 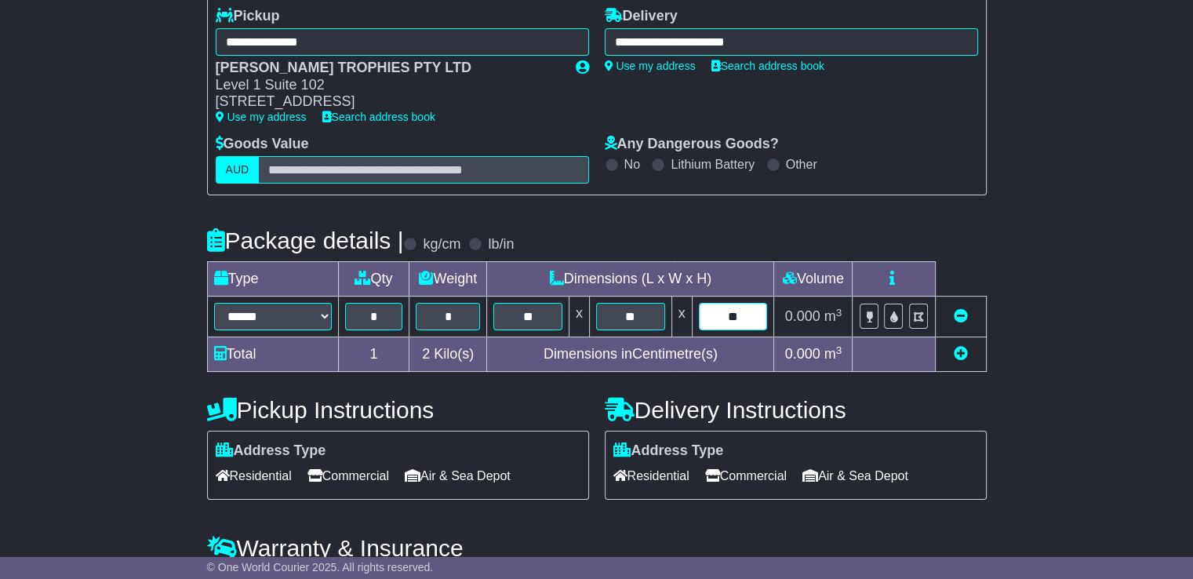 What do you see at coordinates (305, 240) in the screenshot?
I see `h4: Package details |` at bounding box center [305, 240].